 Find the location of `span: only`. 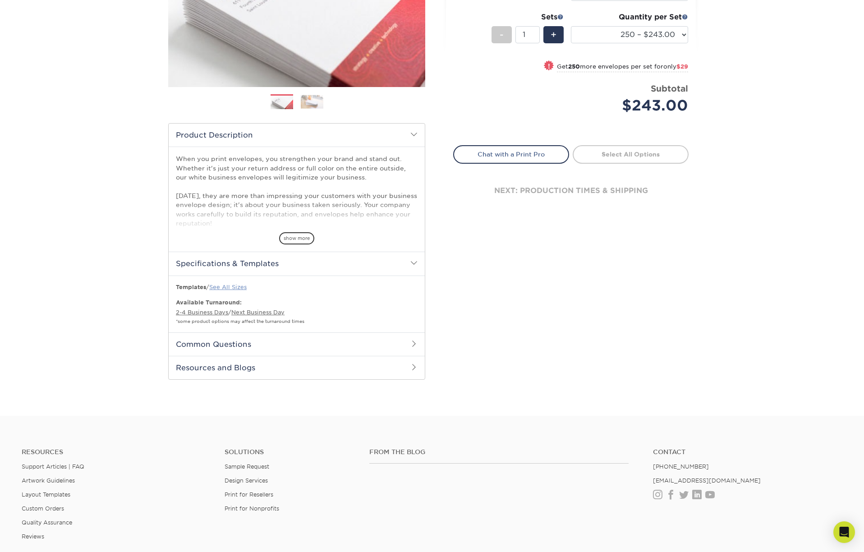

span: only is located at coordinates (676, 66).